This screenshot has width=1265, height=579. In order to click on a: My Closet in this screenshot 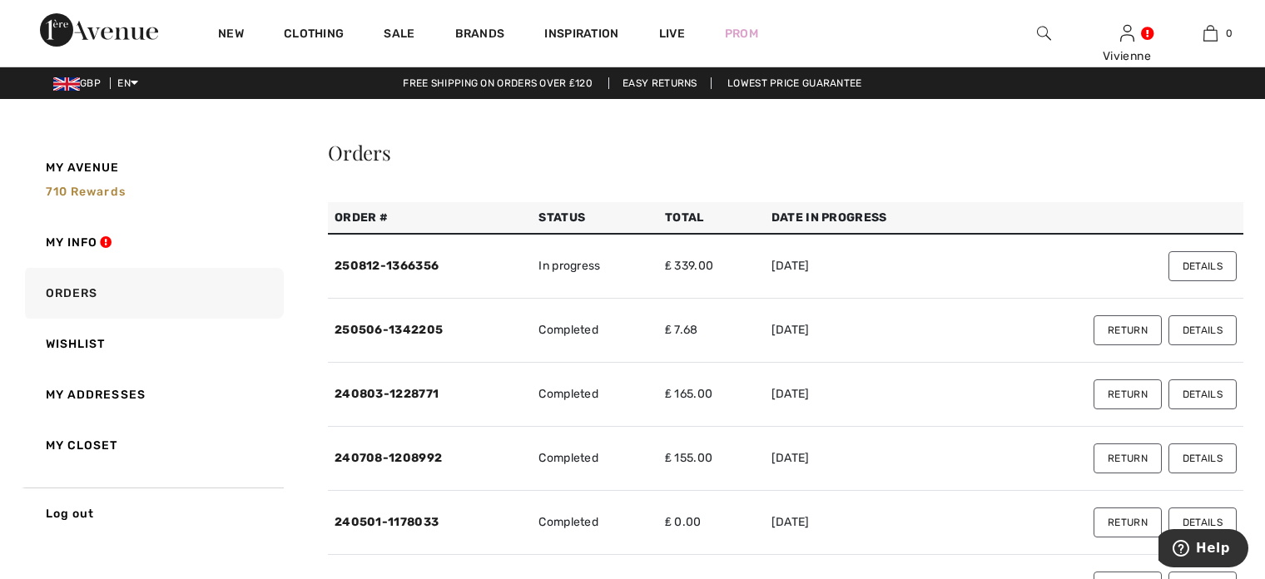, I will do `click(152, 445)`.